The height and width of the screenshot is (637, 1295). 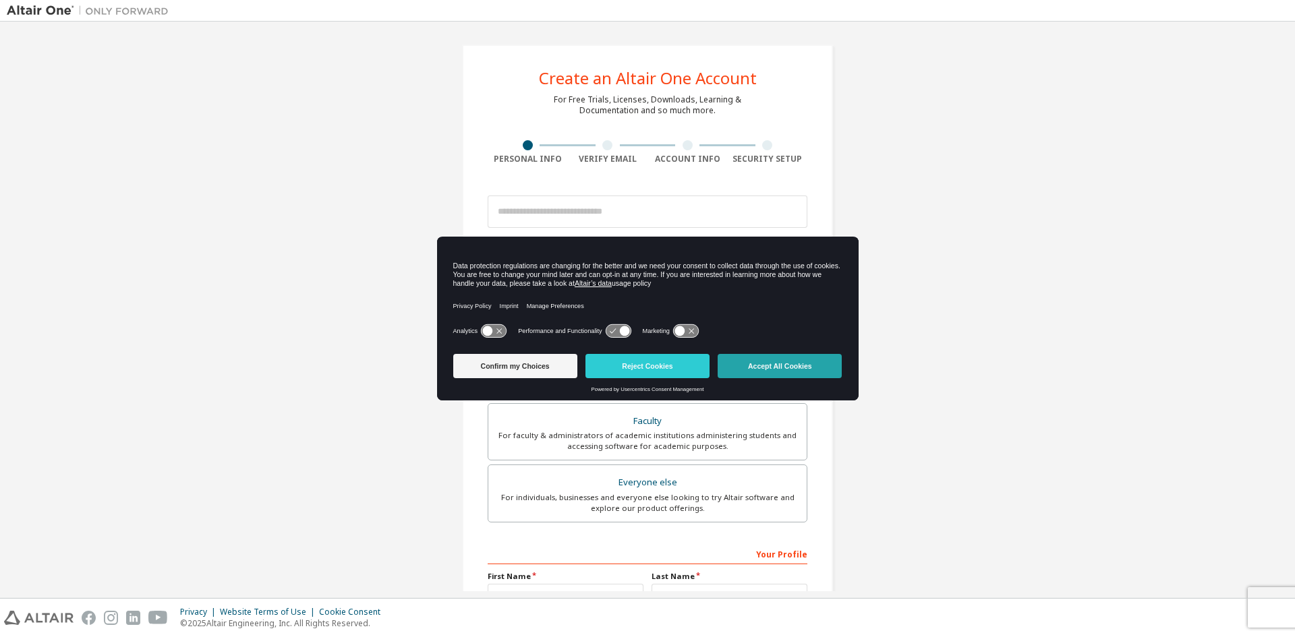 I want to click on label: First Name, so click(x=565, y=577).